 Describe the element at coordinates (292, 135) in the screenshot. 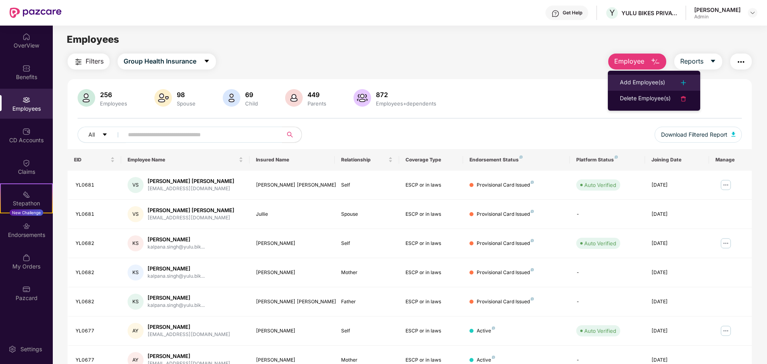

I see `button: search` at that location.